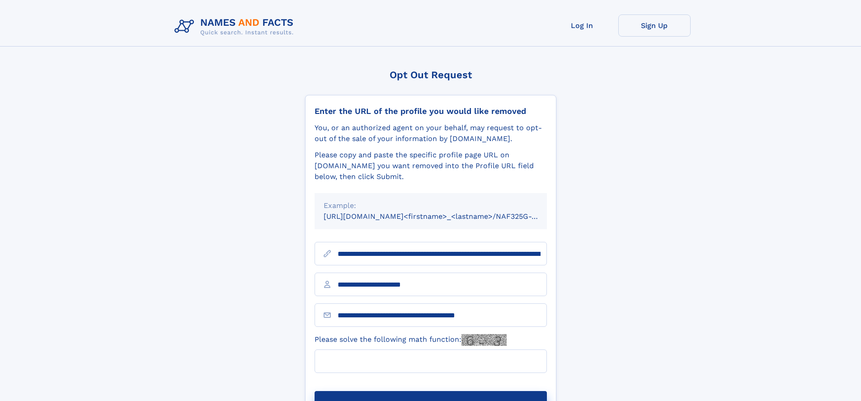 The image size is (861, 401). What do you see at coordinates (236, 27) in the screenshot?
I see `img: Logo Names and Facts` at bounding box center [236, 27].